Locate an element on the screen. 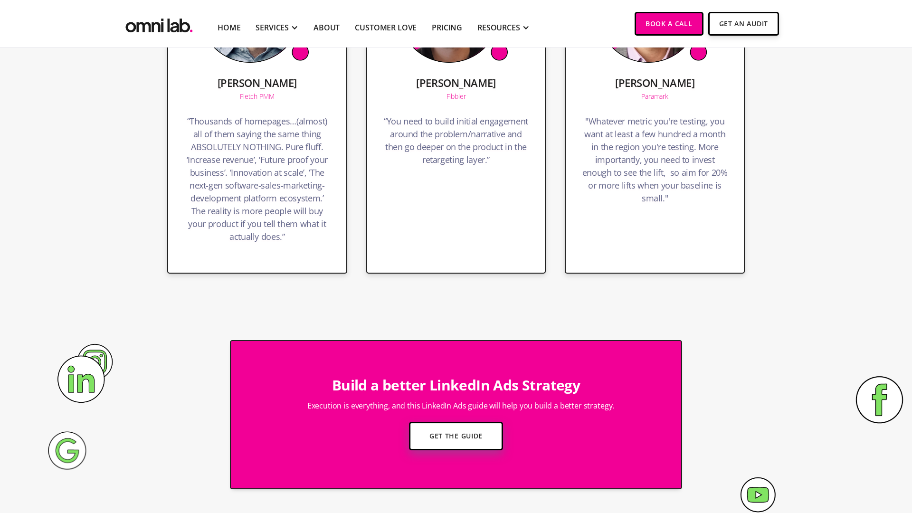 The image size is (912, 513). a: Get An Audit is located at coordinates (743, 24).